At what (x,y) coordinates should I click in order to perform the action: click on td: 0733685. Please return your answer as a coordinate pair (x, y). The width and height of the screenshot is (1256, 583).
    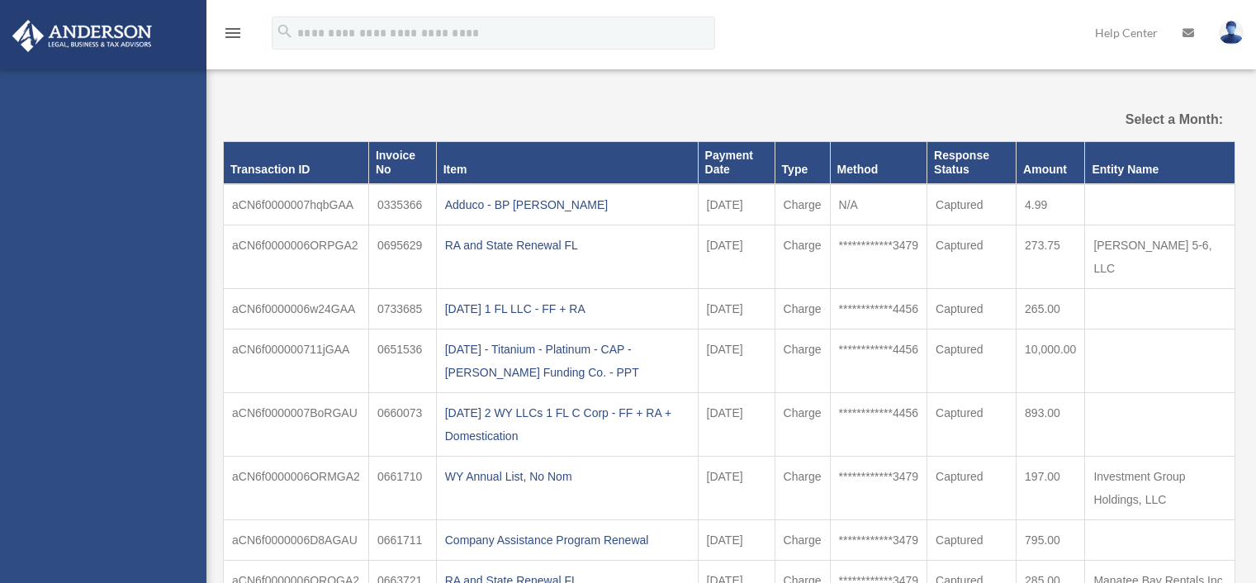
    Looking at the image, I should click on (402, 308).